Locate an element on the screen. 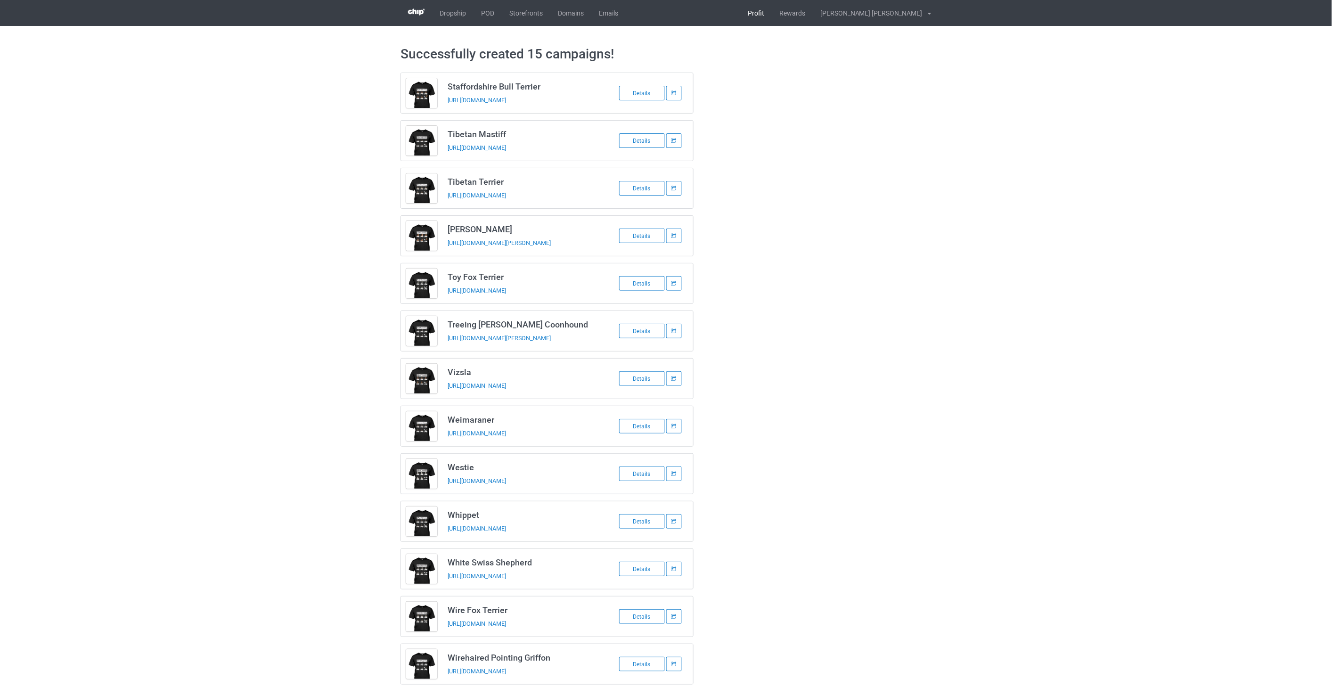 This screenshot has height=687, width=1332. h3: Whippet is located at coordinates (522, 514).